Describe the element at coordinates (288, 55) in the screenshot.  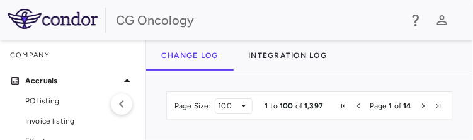
I see `button: Integration log` at that location.